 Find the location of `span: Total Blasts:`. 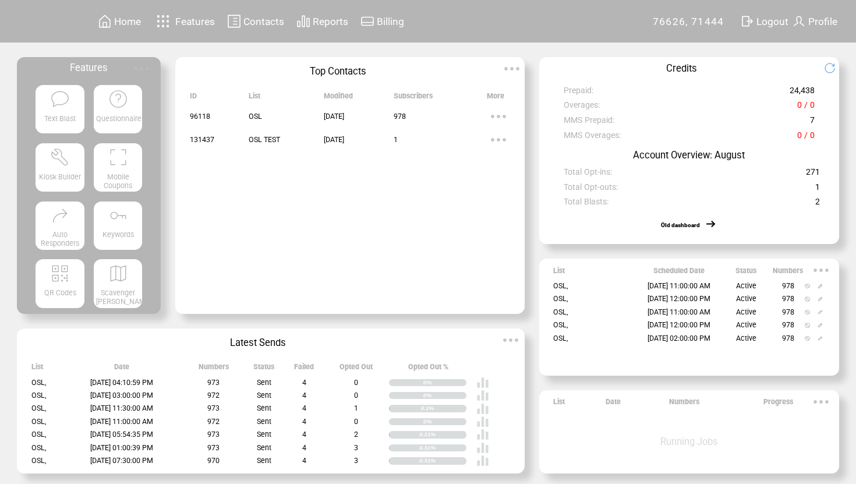

span: Total Blasts: is located at coordinates (586, 204).